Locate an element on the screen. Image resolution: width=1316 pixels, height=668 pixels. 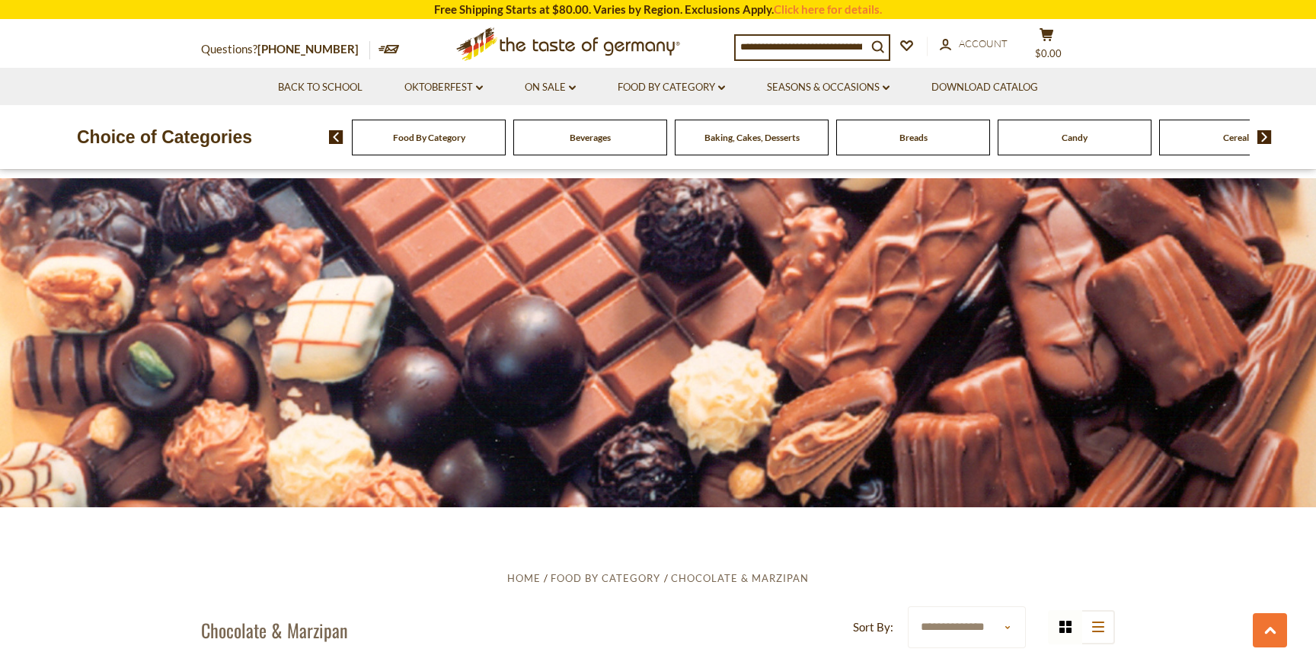
a: On Sale is located at coordinates (550, 88).